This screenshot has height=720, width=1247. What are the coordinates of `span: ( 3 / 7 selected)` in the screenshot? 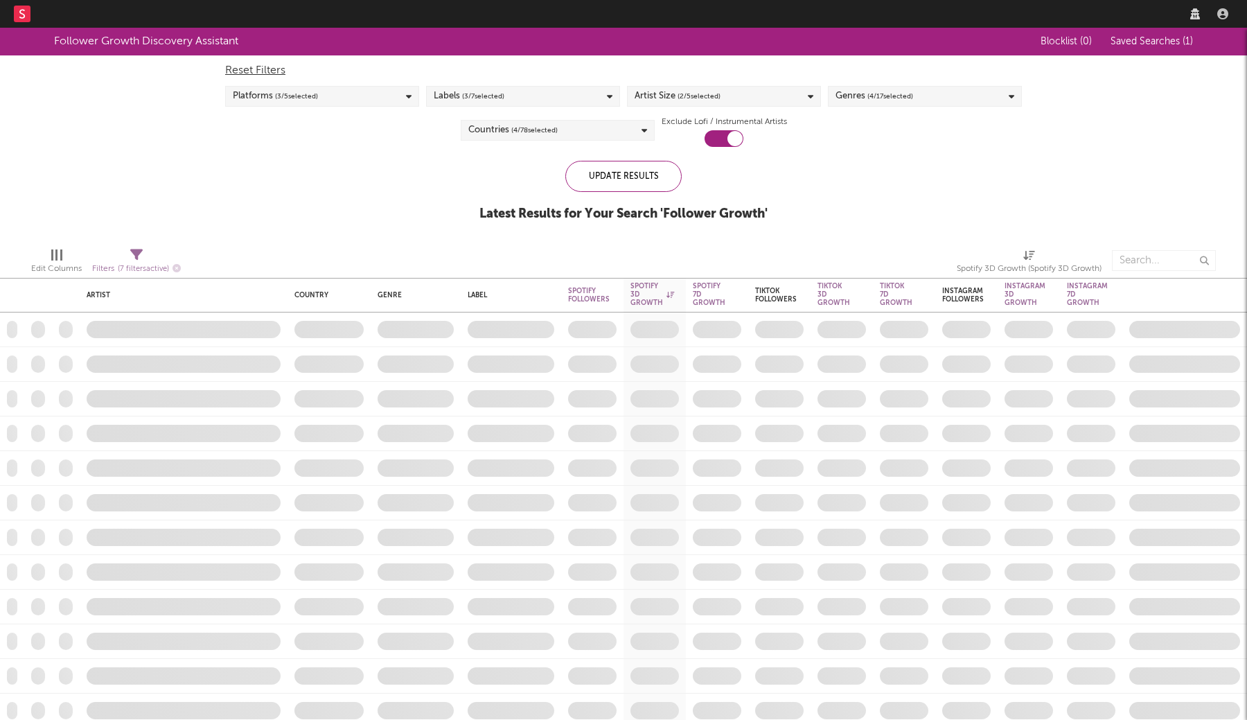 It's located at (483, 96).